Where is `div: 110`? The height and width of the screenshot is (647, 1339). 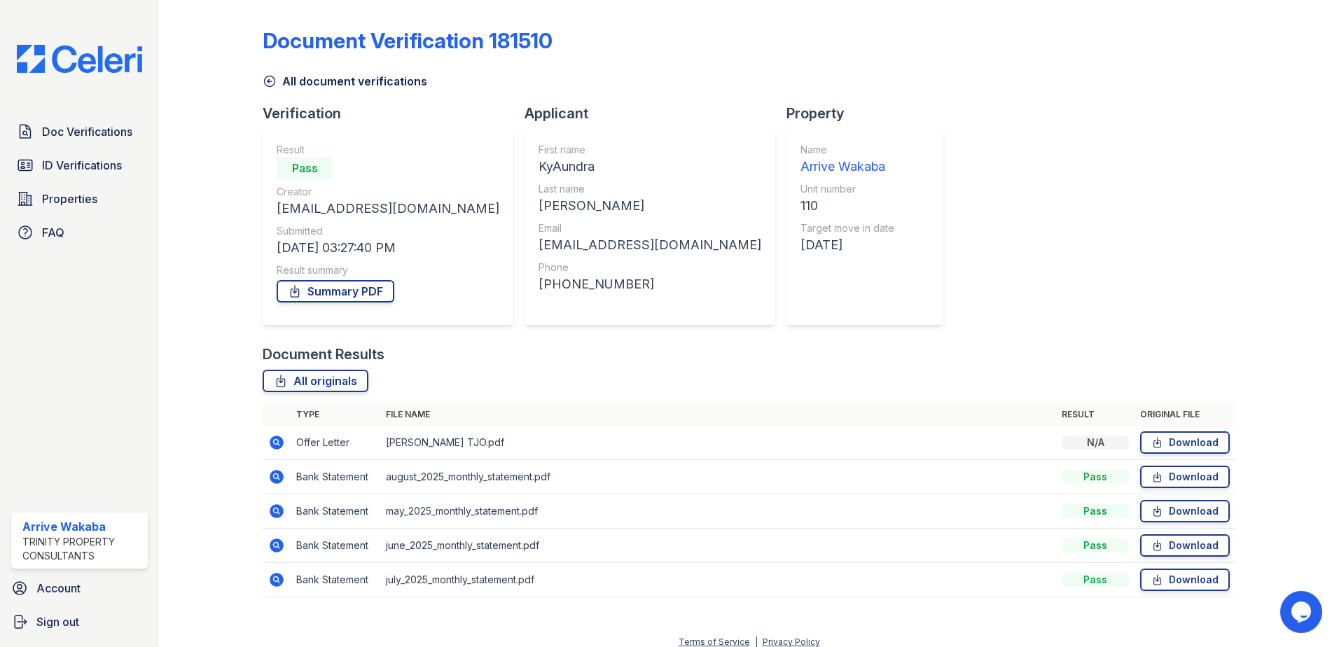 div: 110 is located at coordinates (847, 206).